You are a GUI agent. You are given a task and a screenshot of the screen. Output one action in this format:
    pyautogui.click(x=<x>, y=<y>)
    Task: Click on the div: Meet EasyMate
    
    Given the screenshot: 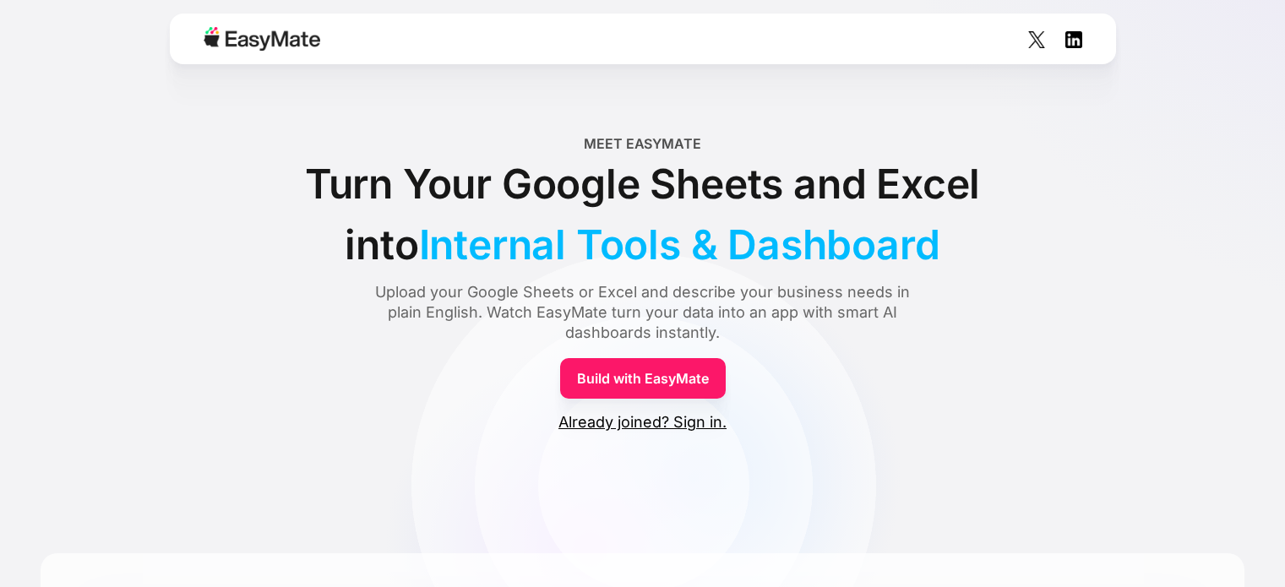 What is the action you would take?
    pyautogui.click(x=642, y=144)
    